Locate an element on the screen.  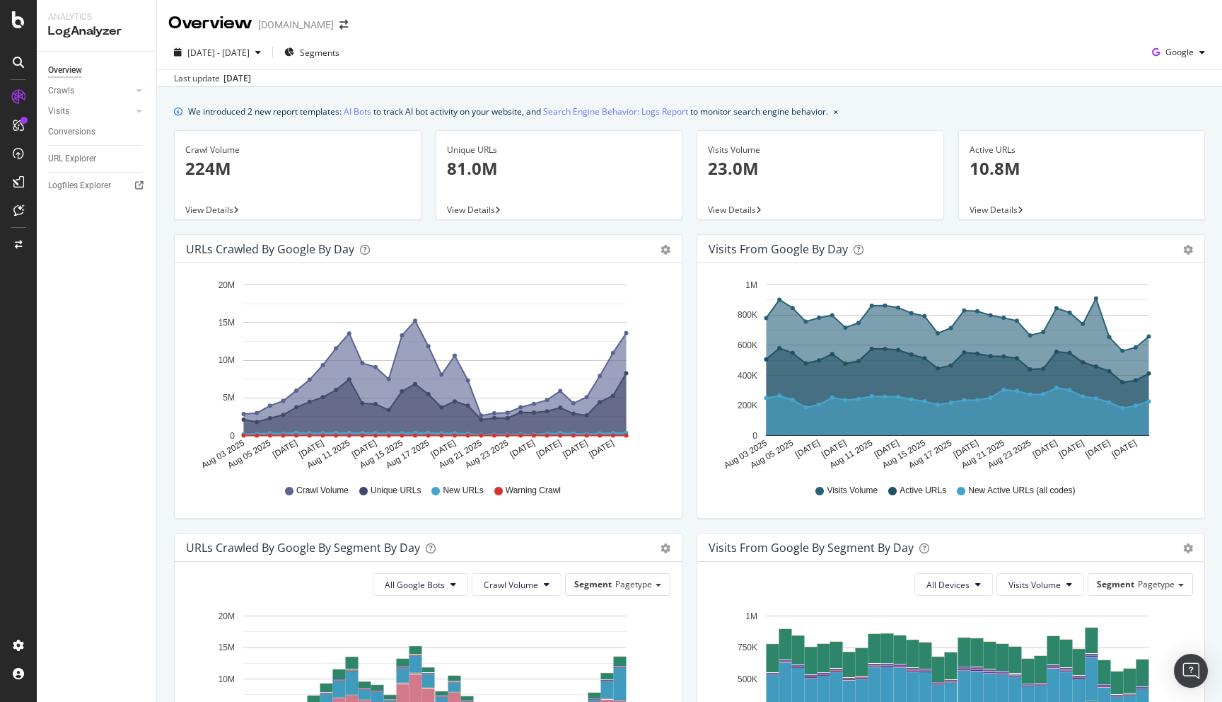
div: Conversions is located at coordinates (71, 132).